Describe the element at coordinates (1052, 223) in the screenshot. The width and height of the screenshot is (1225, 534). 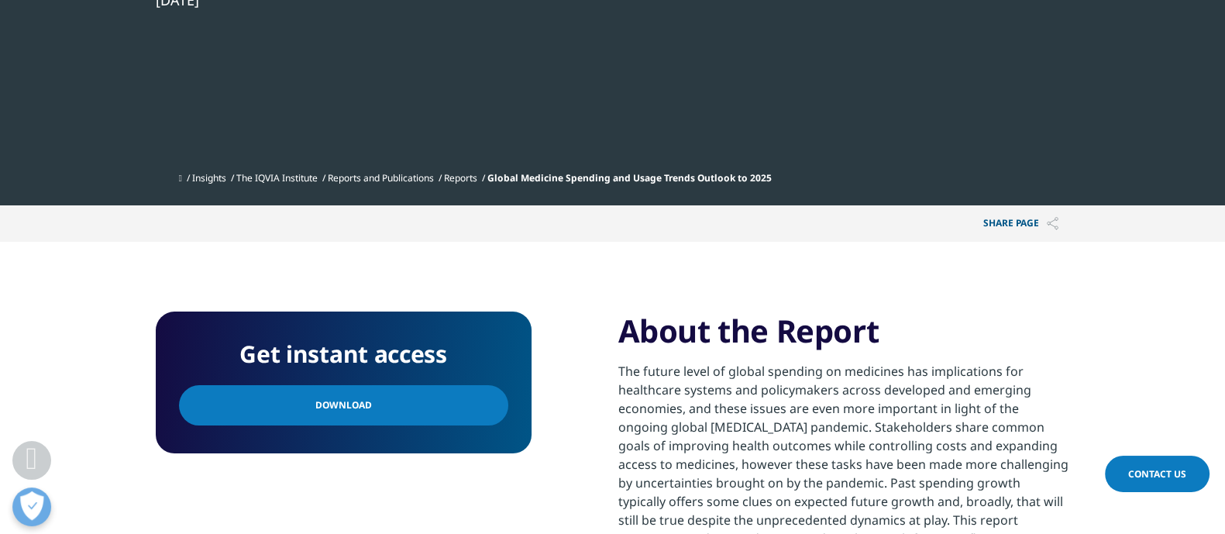
I see `img: Share PAGE` at that location.